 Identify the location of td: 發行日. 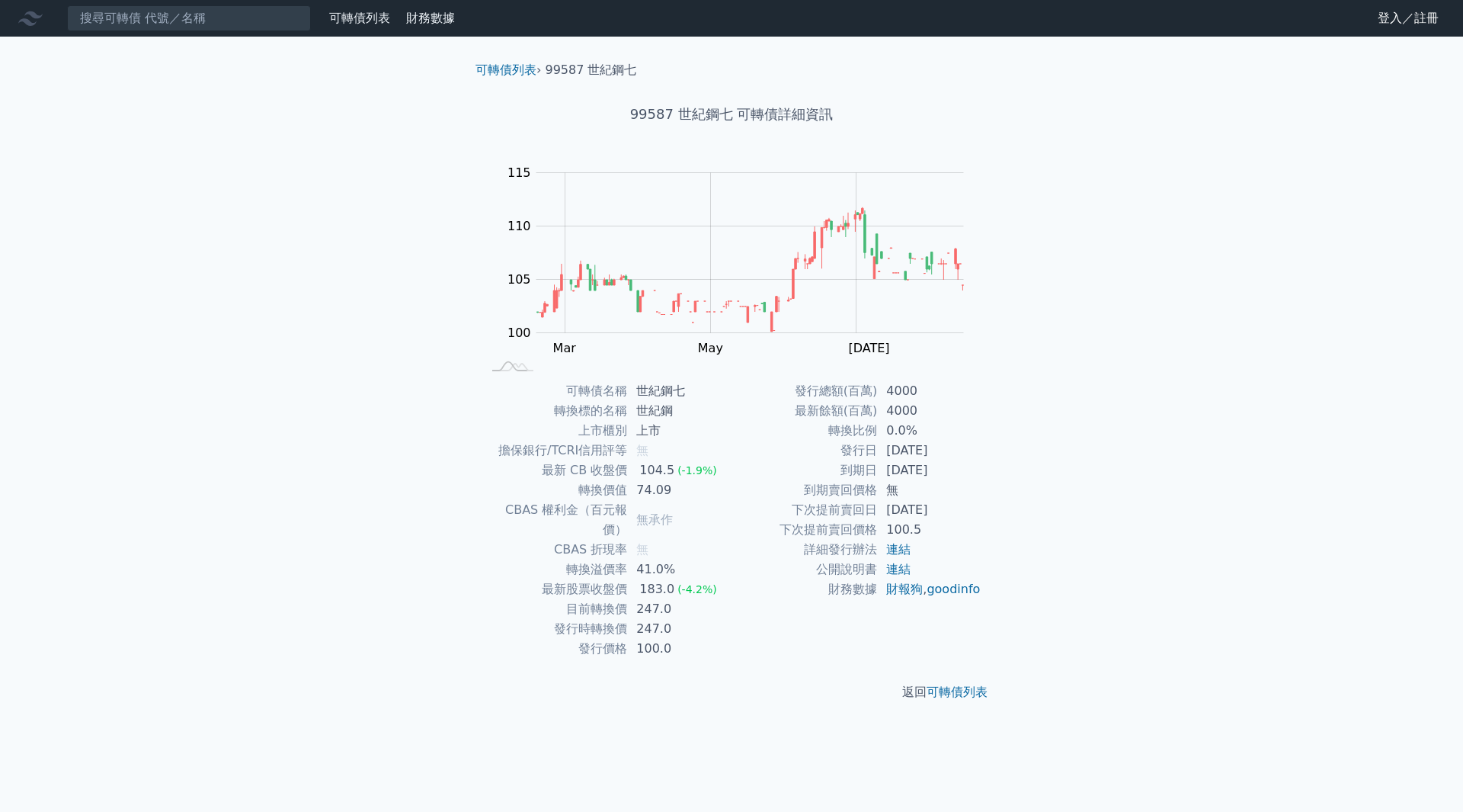
(804, 450).